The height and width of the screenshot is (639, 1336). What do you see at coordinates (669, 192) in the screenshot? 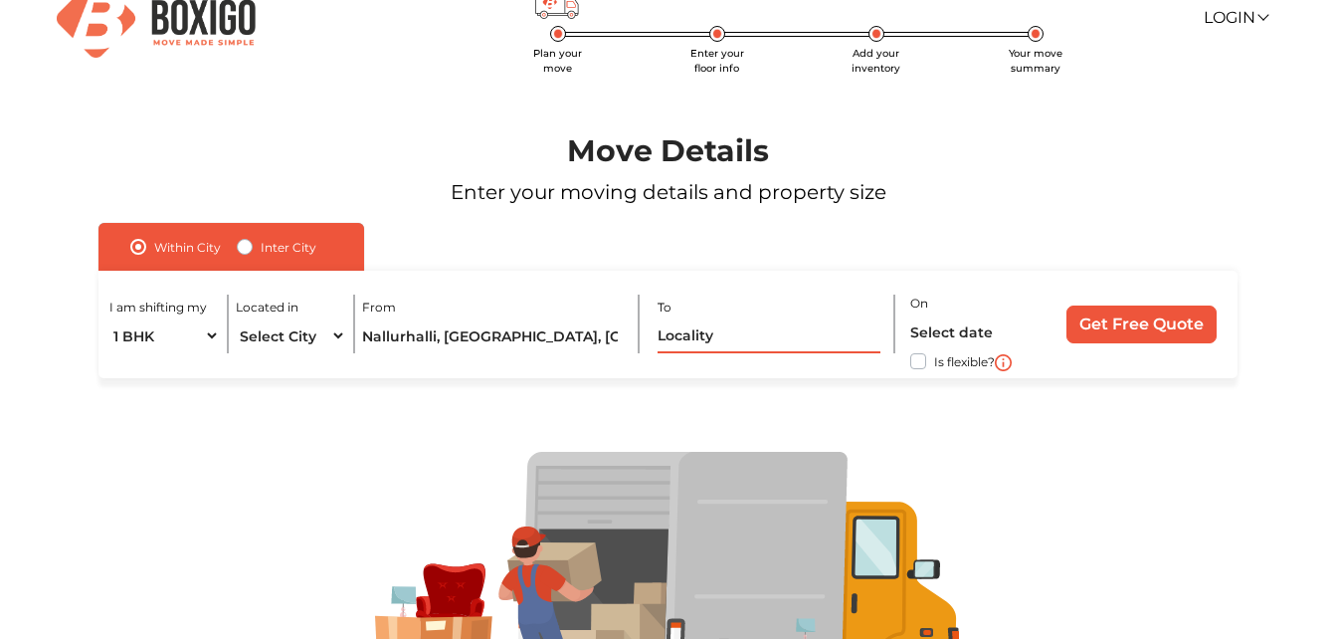
I see `p: Enter your moving details and property size` at bounding box center [669, 192].